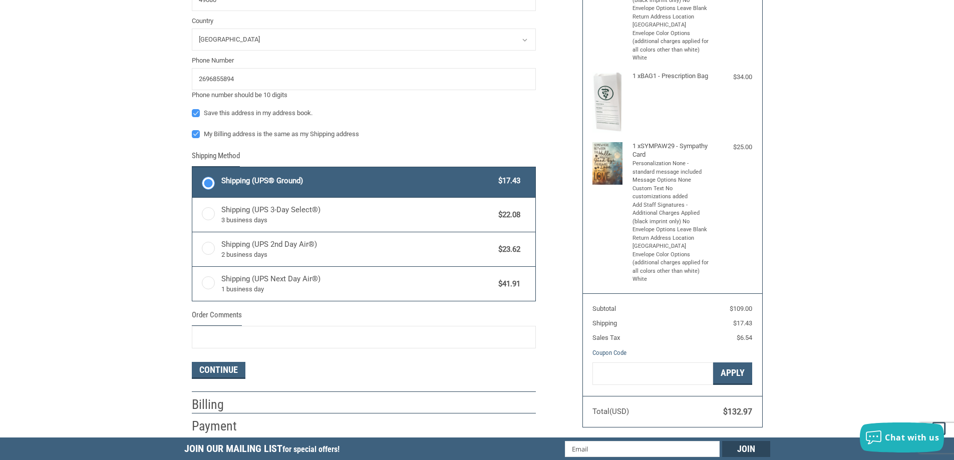  What do you see at coordinates (218, 371) in the screenshot?
I see `button: Continue` at bounding box center [218, 371].